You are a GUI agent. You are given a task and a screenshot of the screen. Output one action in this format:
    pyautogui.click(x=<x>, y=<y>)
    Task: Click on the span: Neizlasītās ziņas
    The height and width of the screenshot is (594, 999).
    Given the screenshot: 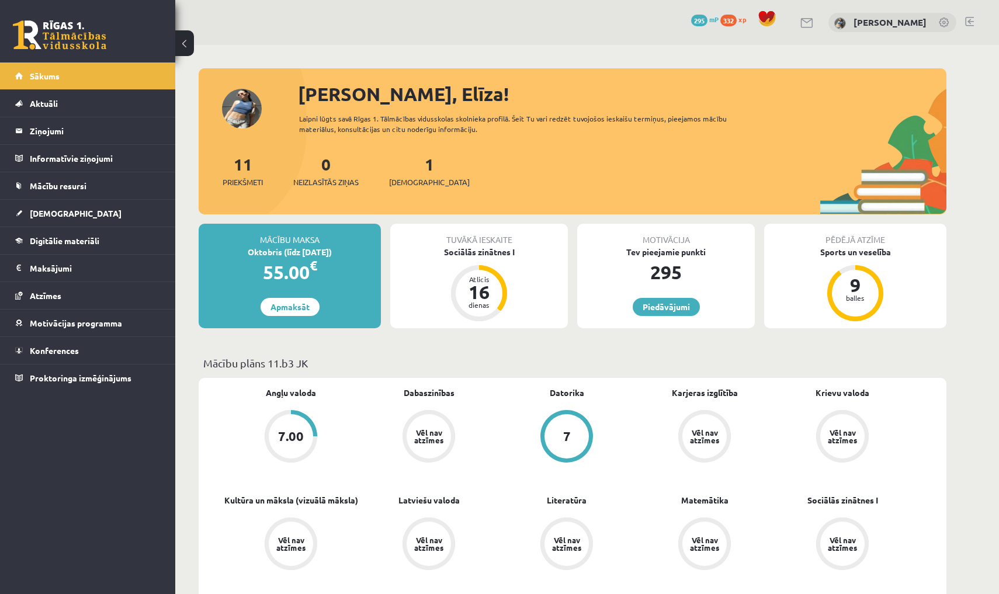 What is the action you would take?
    pyautogui.click(x=326, y=182)
    